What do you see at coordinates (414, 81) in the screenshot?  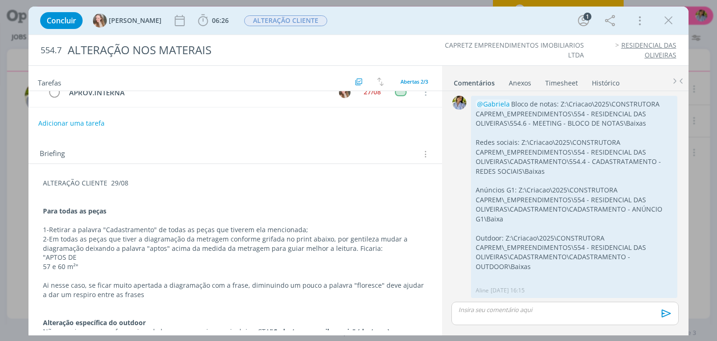 I see `span: Abertas 2/3` at bounding box center [414, 81].